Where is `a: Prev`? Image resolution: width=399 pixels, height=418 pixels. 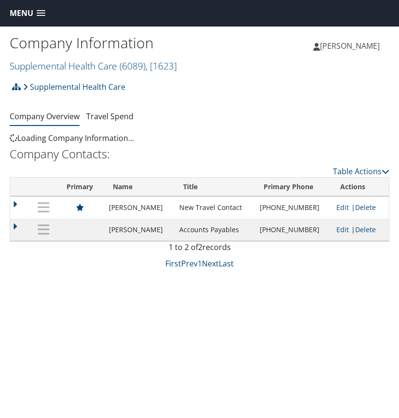 a: Prev is located at coordinates (190, 263).